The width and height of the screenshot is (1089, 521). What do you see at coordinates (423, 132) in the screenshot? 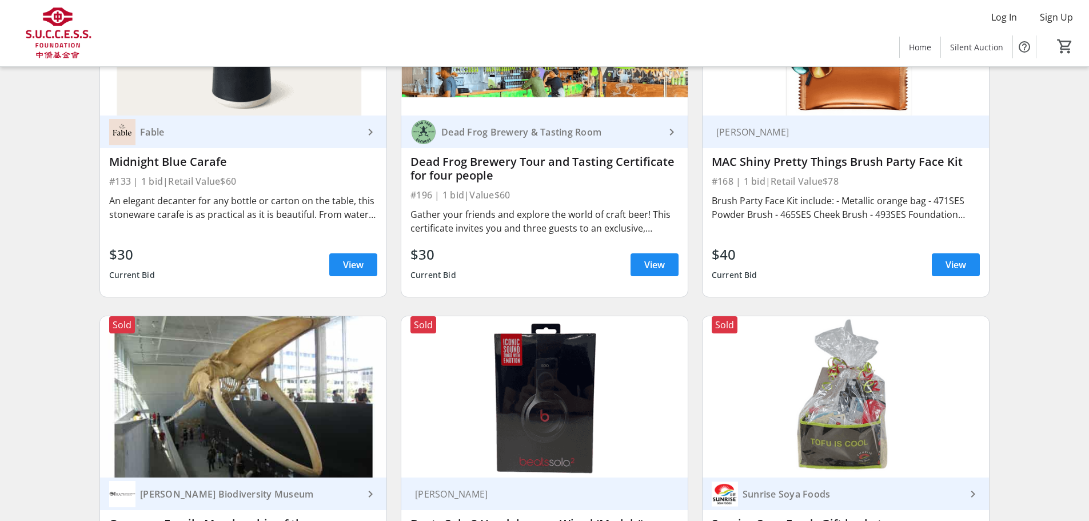
I see `img: Dead Frog Brewery & Tasting Room` at bounding box center [423, 132].